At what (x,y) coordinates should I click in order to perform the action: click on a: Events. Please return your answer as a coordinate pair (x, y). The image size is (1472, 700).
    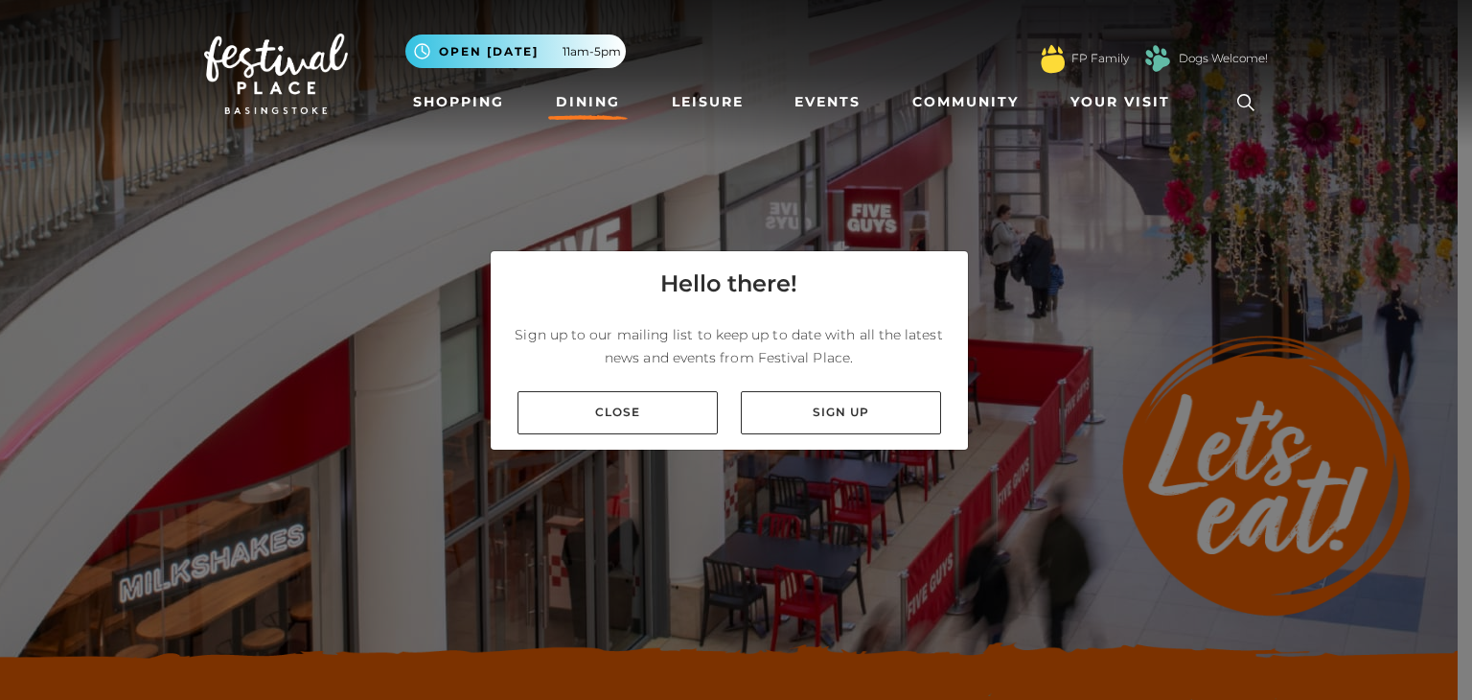
    Looking at the image, I should click on (827, 102).